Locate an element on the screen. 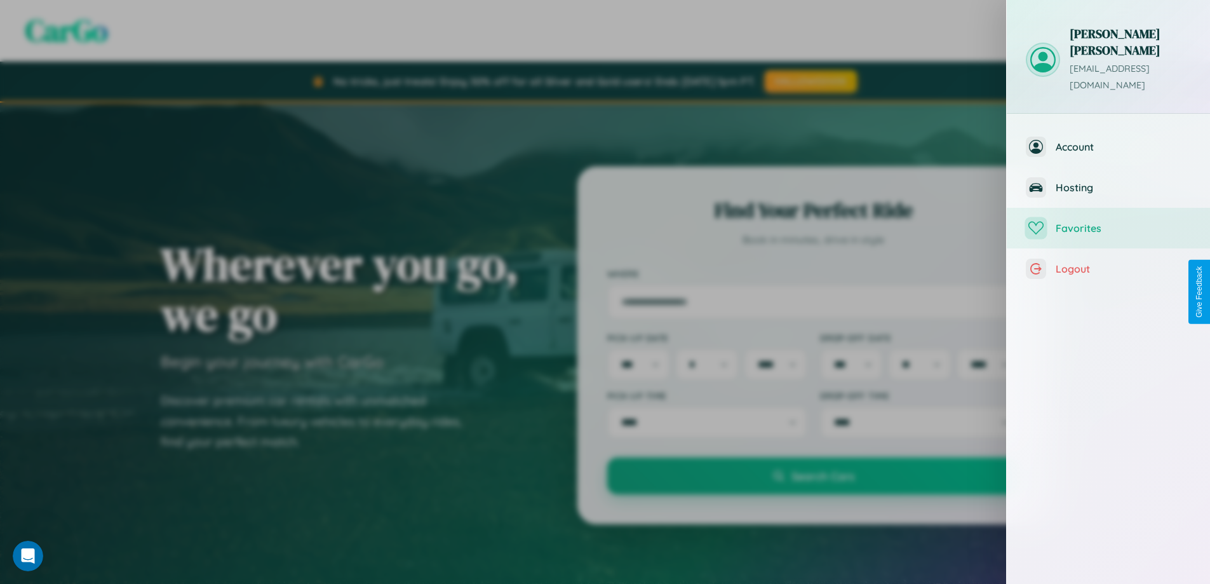 Image resolution: width=1210 pixels, height=584 pixels. button: Favorites is located at coordinates (1109, 228).